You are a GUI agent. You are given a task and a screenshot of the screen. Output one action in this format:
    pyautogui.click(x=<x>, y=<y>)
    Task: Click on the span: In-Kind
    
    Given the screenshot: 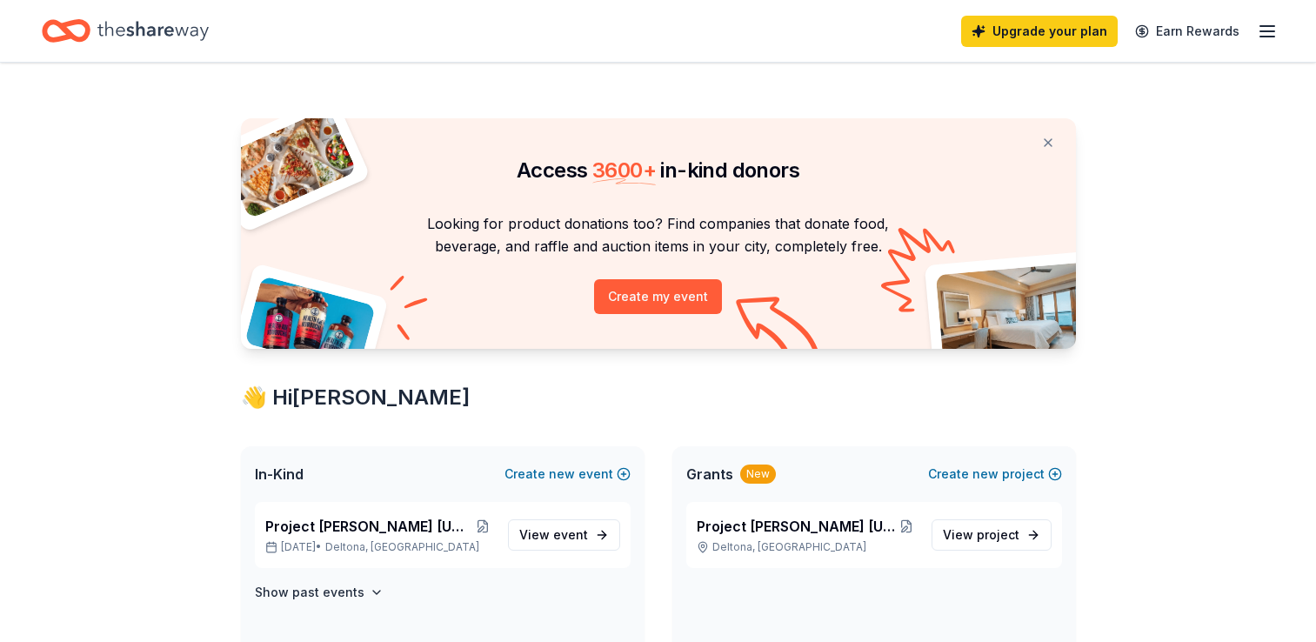 What is the action you would take?
    pyautogui.click(x=279, y=474)
    